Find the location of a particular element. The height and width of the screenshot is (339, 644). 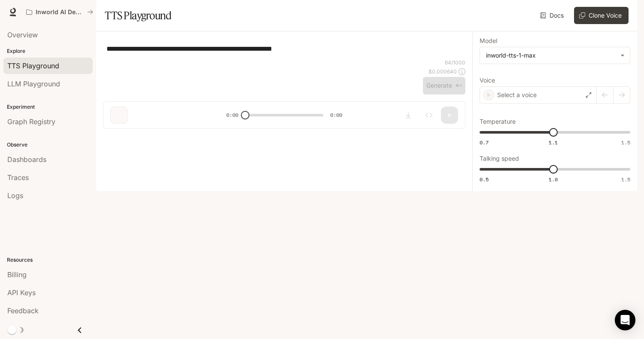

span: 0.5 is located at coordinates (484, 179).